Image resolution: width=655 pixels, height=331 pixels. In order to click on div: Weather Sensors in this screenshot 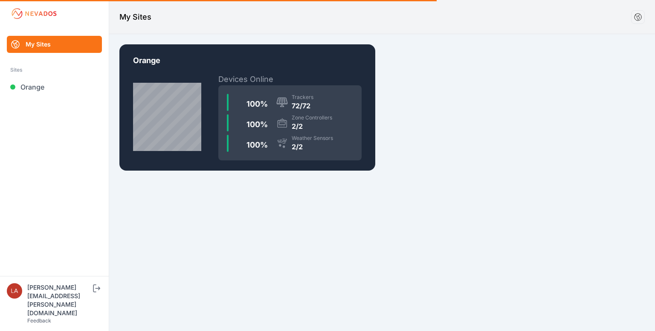, I will do `click(312, 138)`.